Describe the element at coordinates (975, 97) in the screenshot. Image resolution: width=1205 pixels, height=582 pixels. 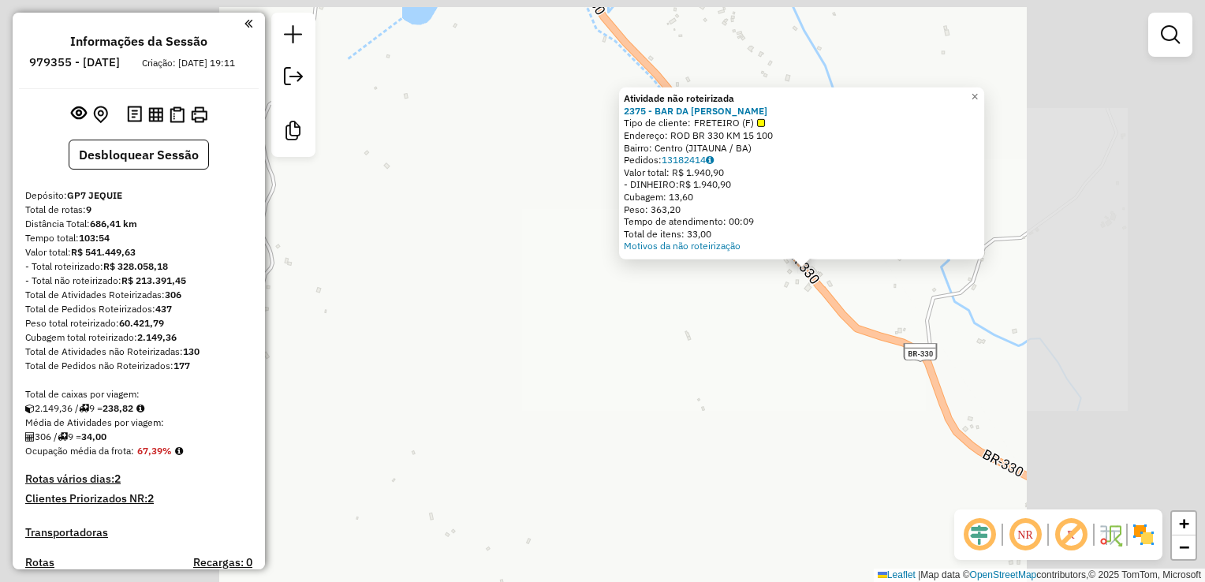
I see `a: Close popup` at that location.